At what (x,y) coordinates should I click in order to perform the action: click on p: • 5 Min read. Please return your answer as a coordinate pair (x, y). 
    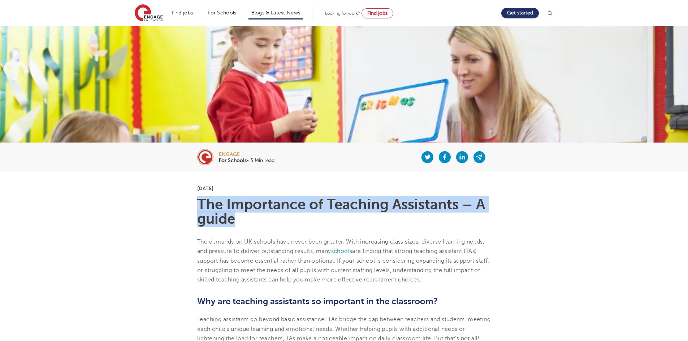
    Looking at the image, I should click on (247, 161).